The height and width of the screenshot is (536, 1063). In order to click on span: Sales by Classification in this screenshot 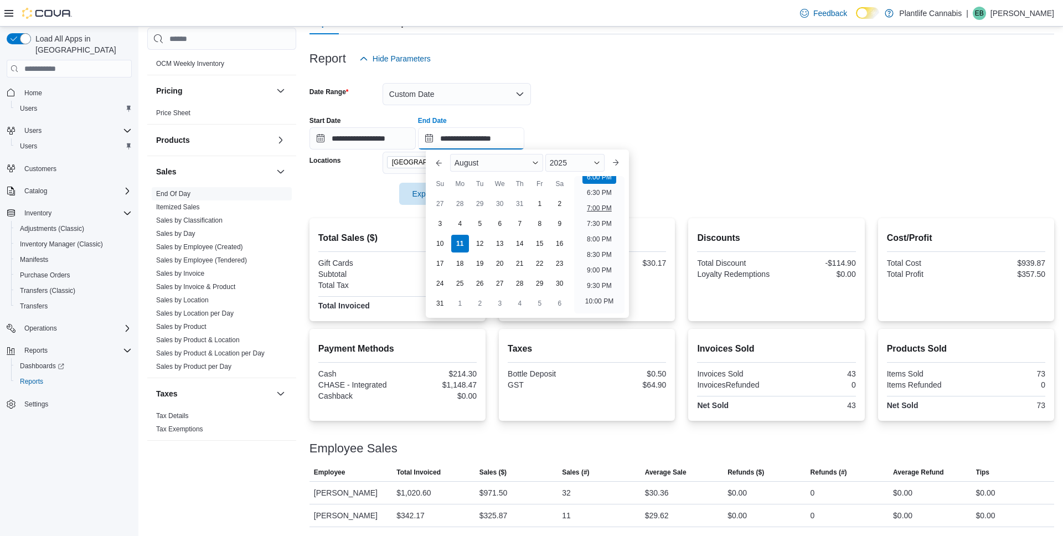, I will do `click(189, 220)`.